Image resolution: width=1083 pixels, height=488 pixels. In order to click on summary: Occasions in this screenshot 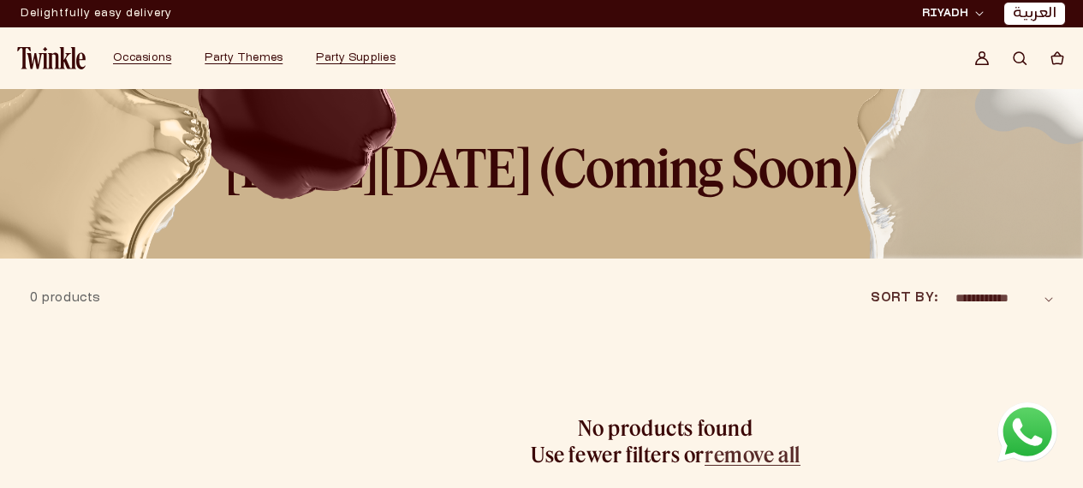, I will do `click(148, 58)`.